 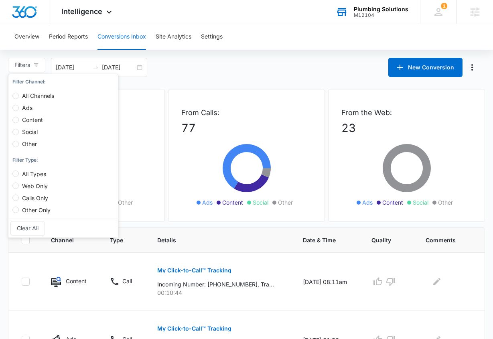 I want to click on button: Site Analytics, so click(x=173, y=37).